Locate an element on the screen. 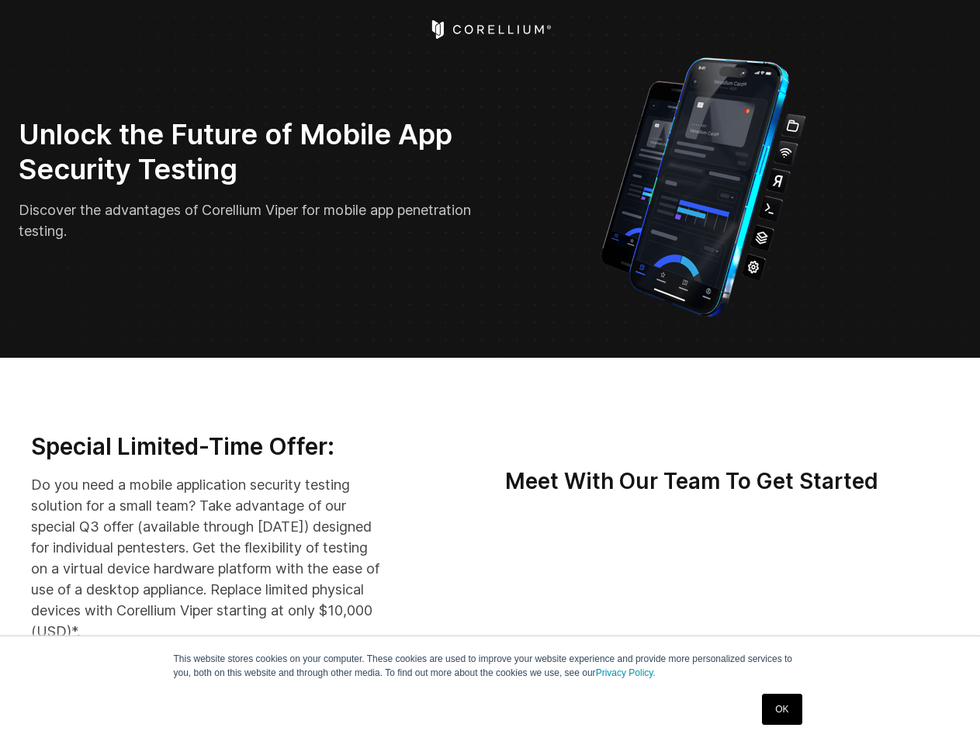 The image size is (980, 745). strong: Meet With Our Team To Get Started is located at coordinates (691, 481).